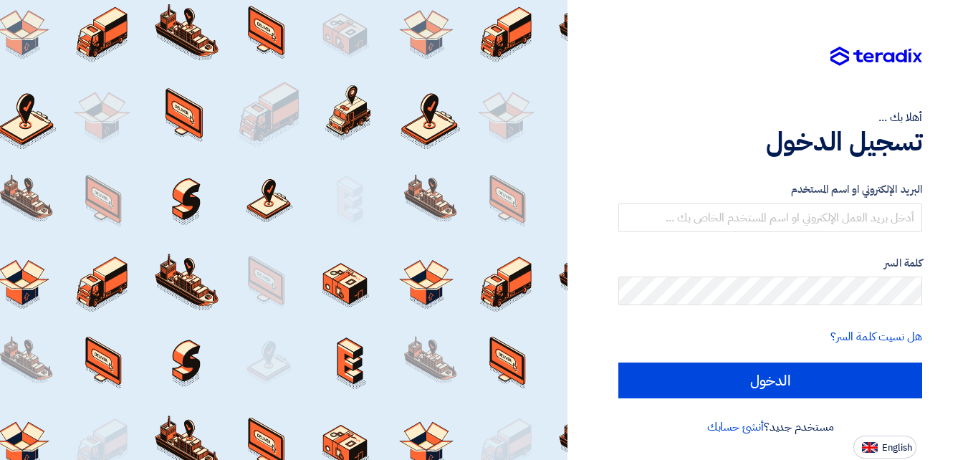  I want to click on label: البريد الإلكتروني او اسم المستخدم, so click(770, 189).